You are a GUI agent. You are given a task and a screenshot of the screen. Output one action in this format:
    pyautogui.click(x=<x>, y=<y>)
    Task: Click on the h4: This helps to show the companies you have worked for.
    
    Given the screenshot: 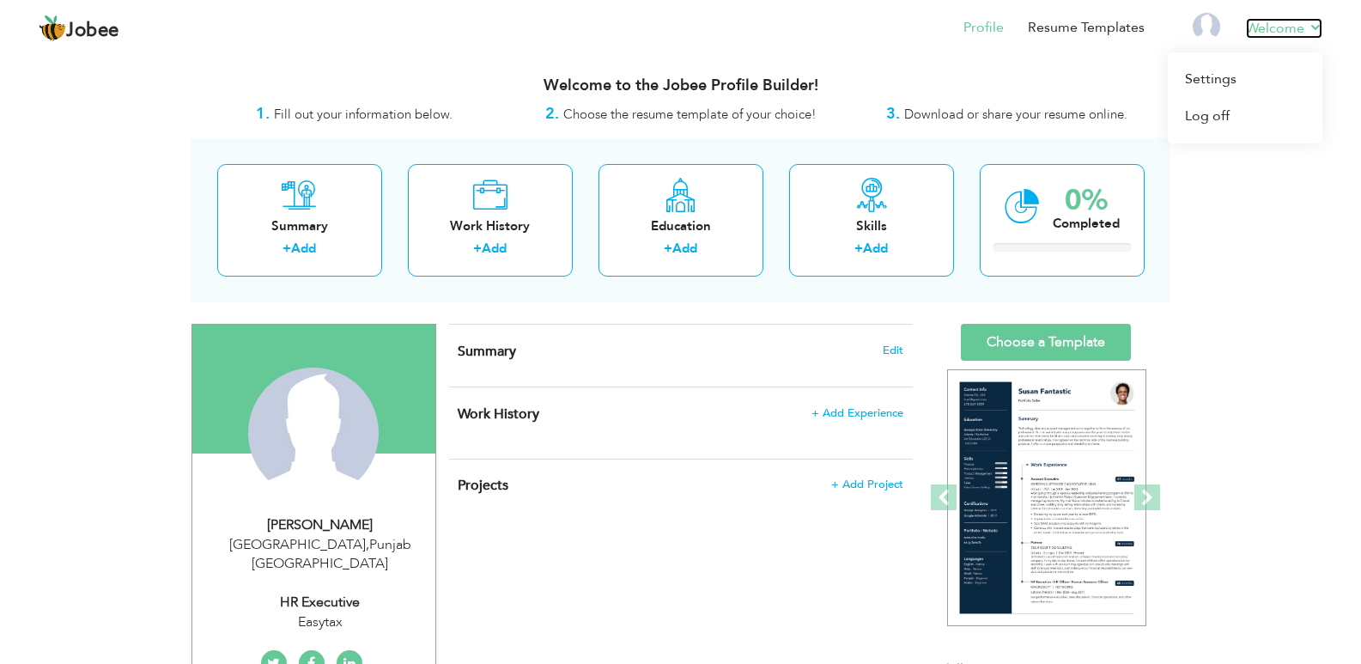 What is the action you would take?
    pyautogui.click(x=680, y=414)
    